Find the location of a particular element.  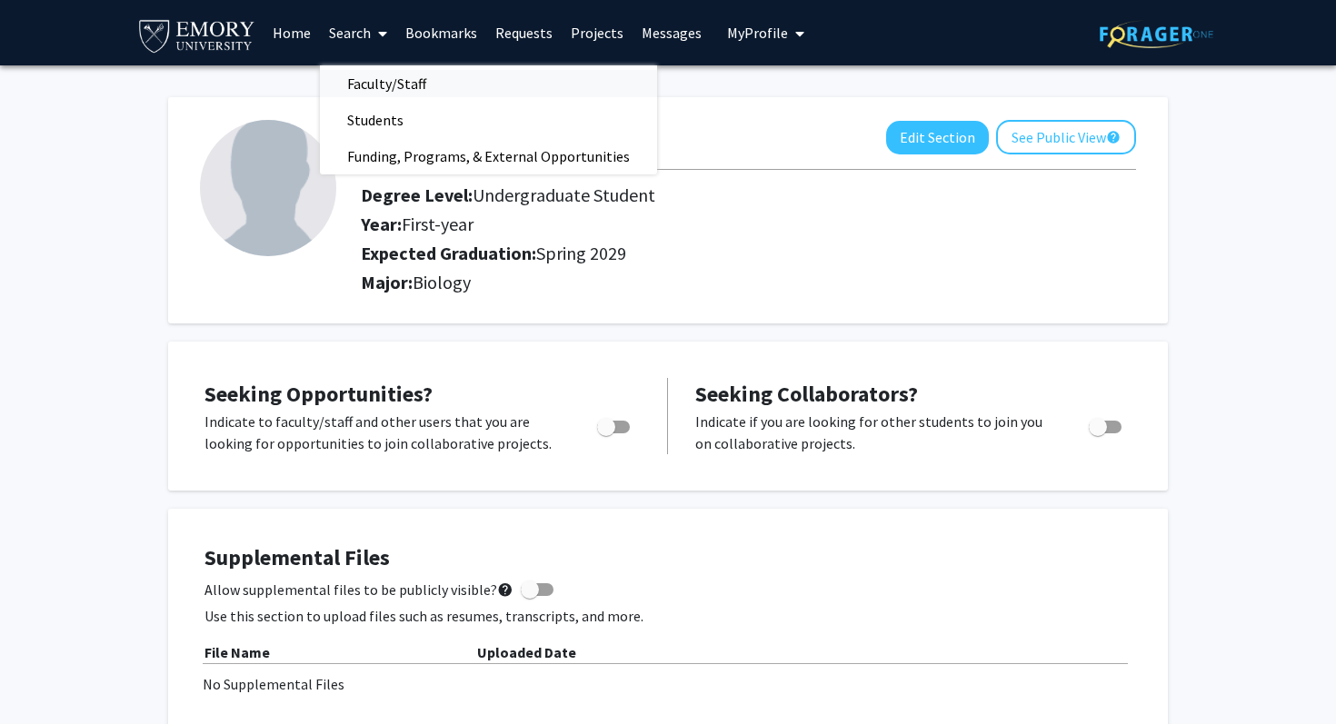

img: Emory University Logo is located at coordinates (196, 35).